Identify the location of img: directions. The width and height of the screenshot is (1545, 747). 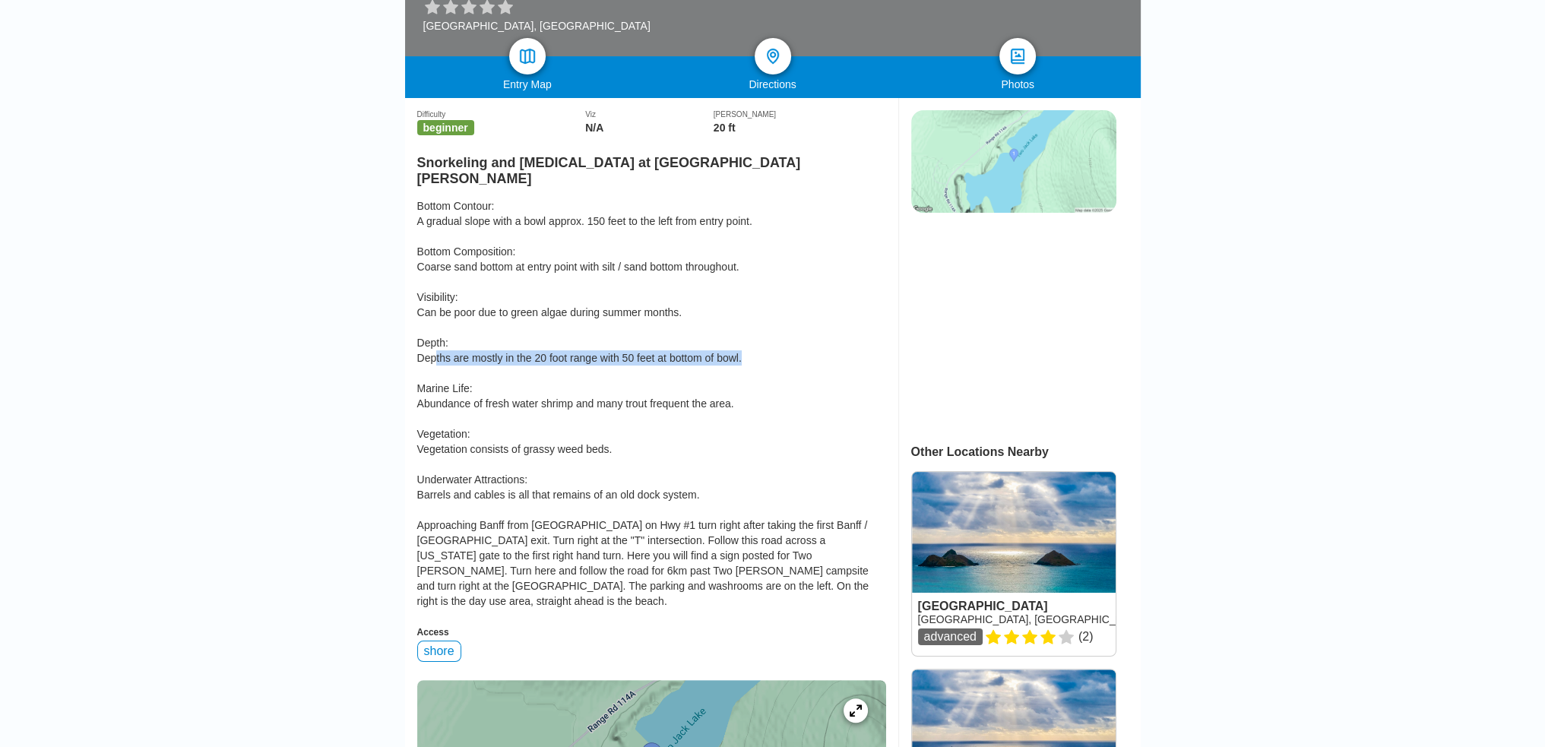
(773, 56).